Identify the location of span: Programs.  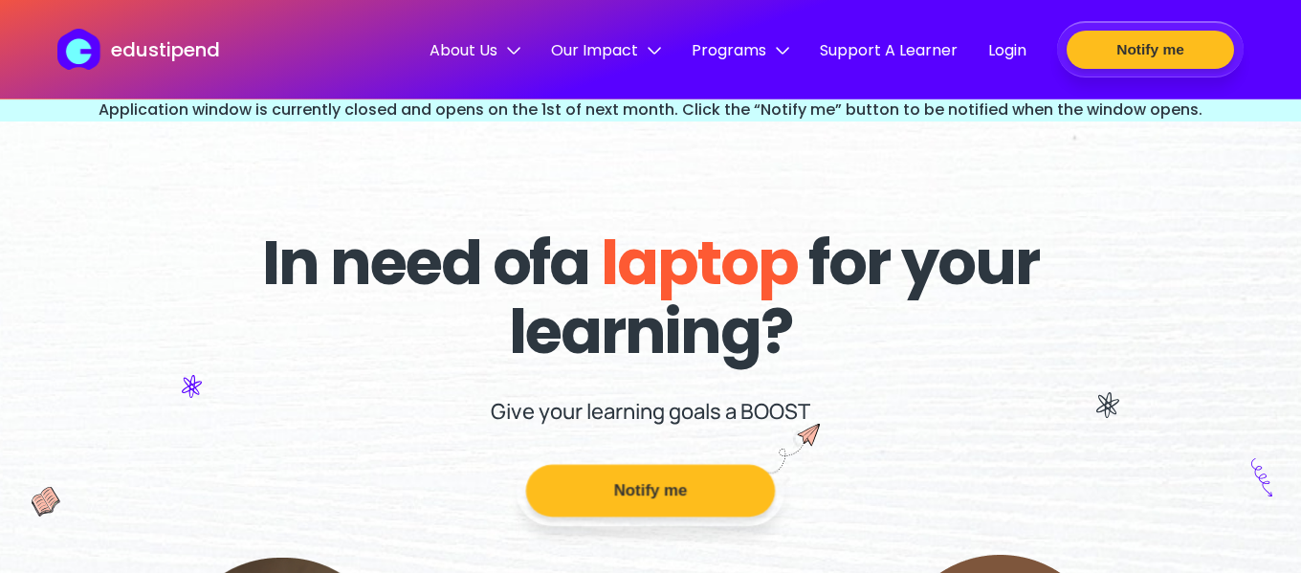
(740, 50).